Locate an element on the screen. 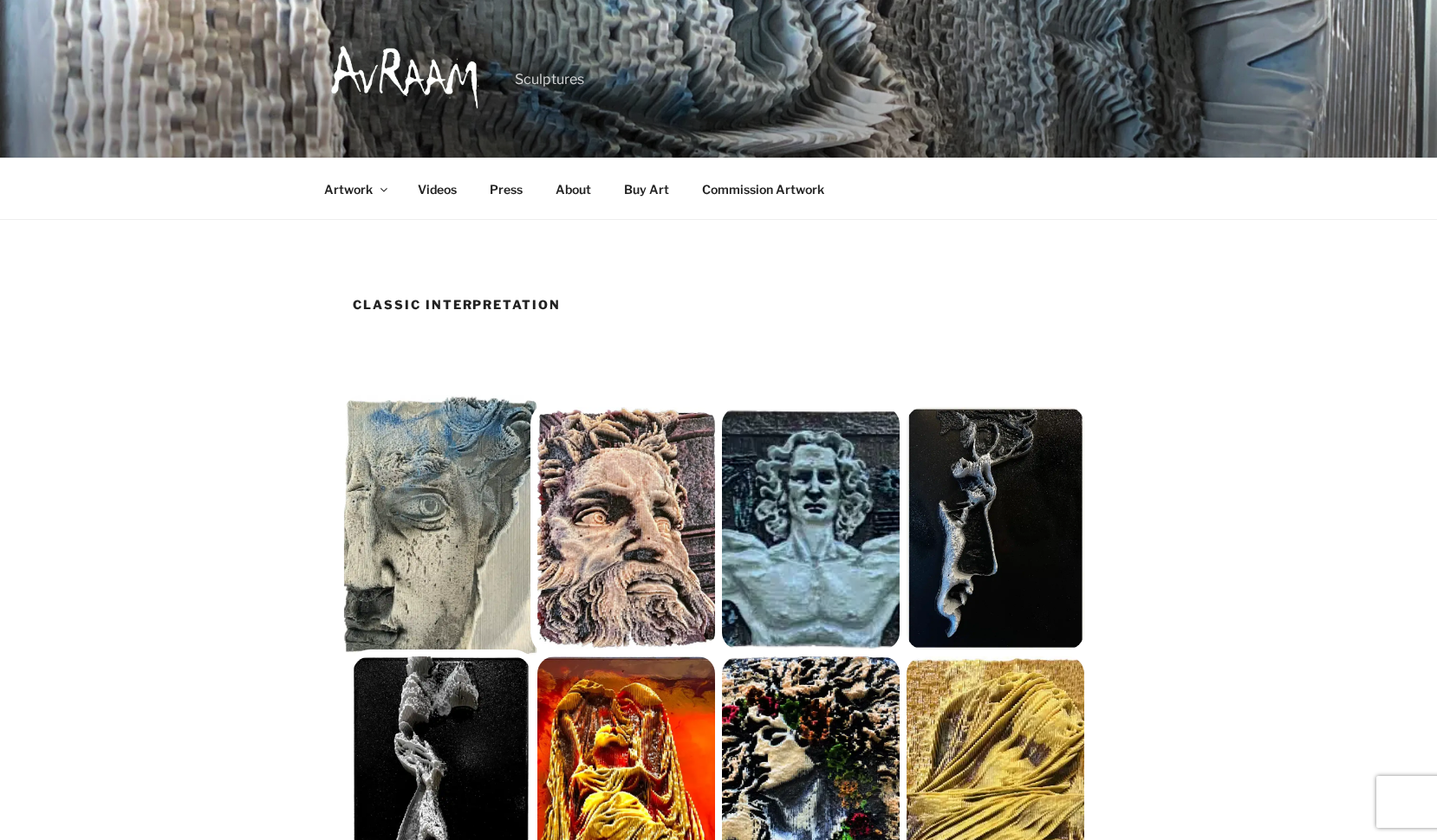 The image size is (1437, 840). p: Sculptures is located at coordinates (549, 79).